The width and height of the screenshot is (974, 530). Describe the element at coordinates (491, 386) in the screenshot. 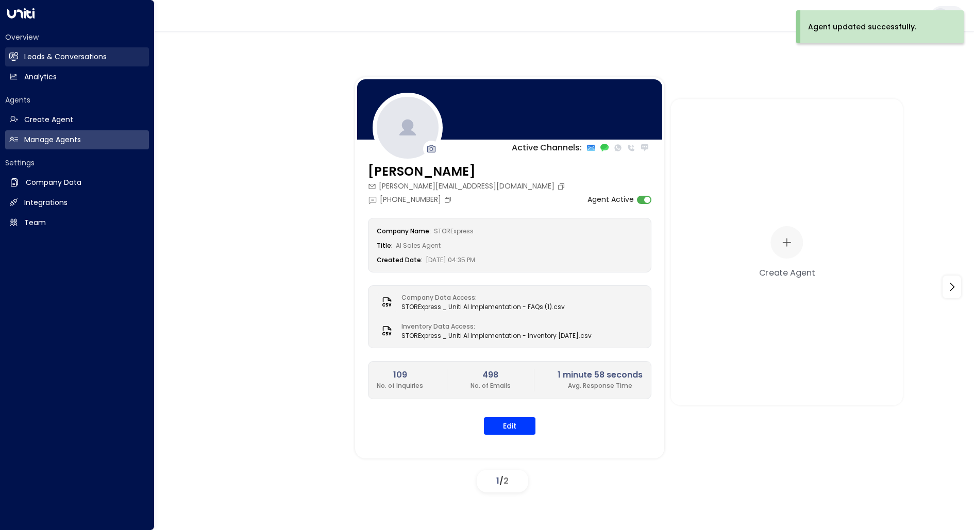

I see `p: No. of Emails` at that location.